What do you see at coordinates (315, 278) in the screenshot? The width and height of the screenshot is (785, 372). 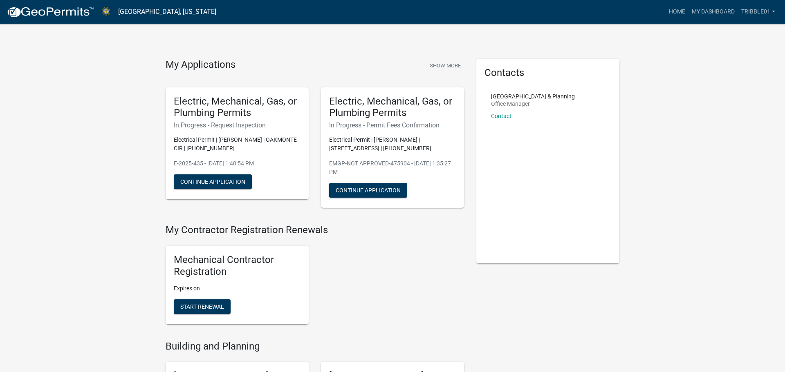 I see `wm-registration-list-section: My Contractor Registration Renewals` at bounding box center [315, 278].